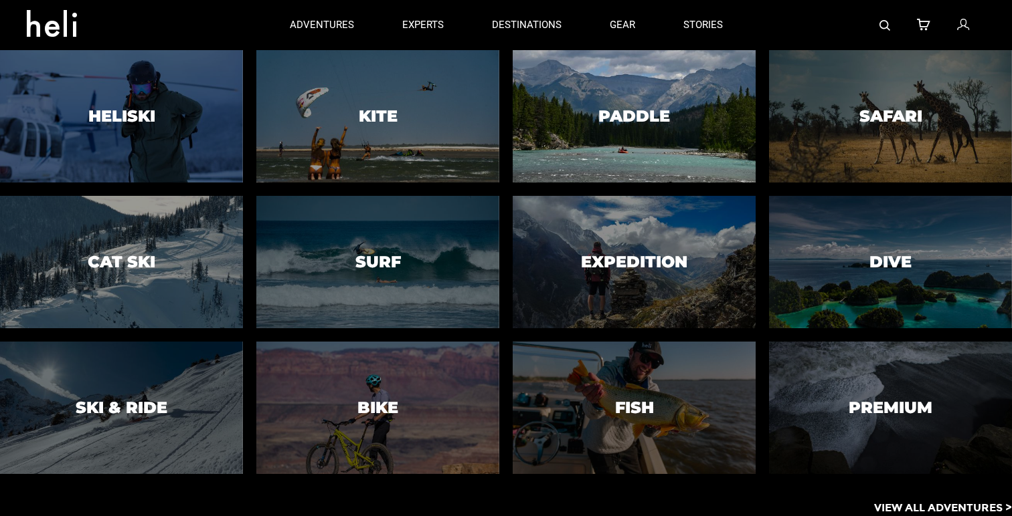  Describe the element at coordinates (423, 25) in the screenshot. I see `p: experts` at that location.